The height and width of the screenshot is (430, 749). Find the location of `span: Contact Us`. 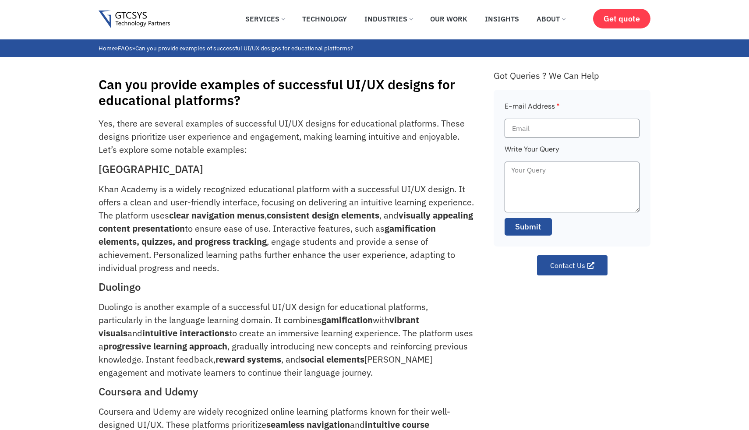

span: Contact Us is located at coordinates (568, 265).